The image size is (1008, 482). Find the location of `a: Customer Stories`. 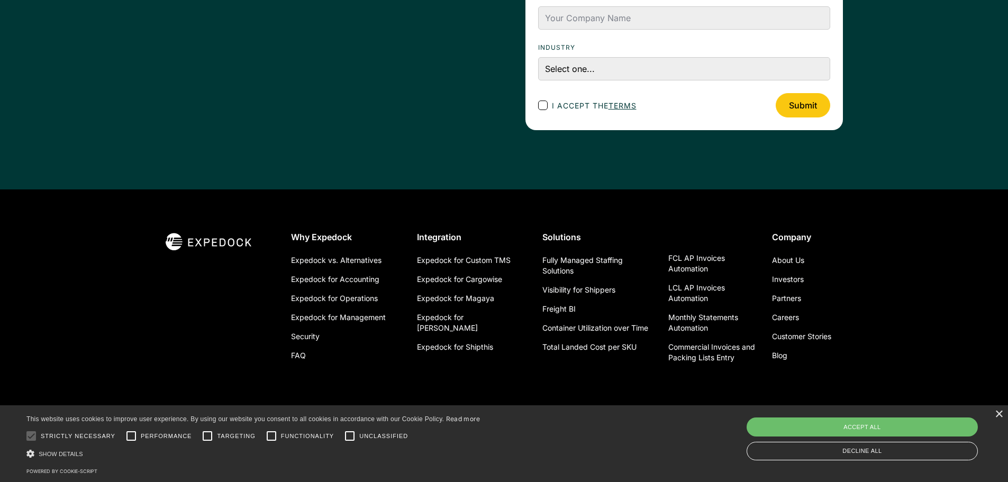

a: Customer Stories is located at coordinates (801, 336).